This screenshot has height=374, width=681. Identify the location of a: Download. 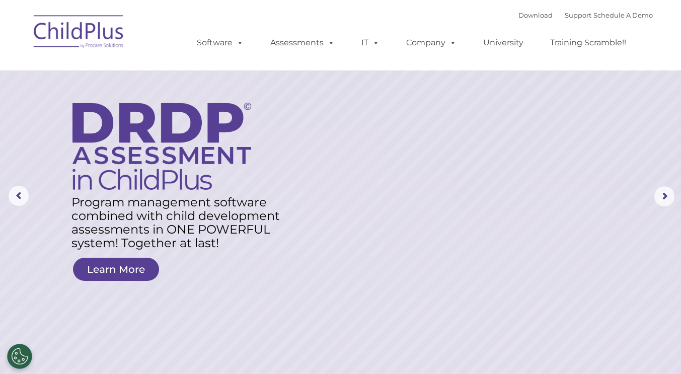
(536, 15).